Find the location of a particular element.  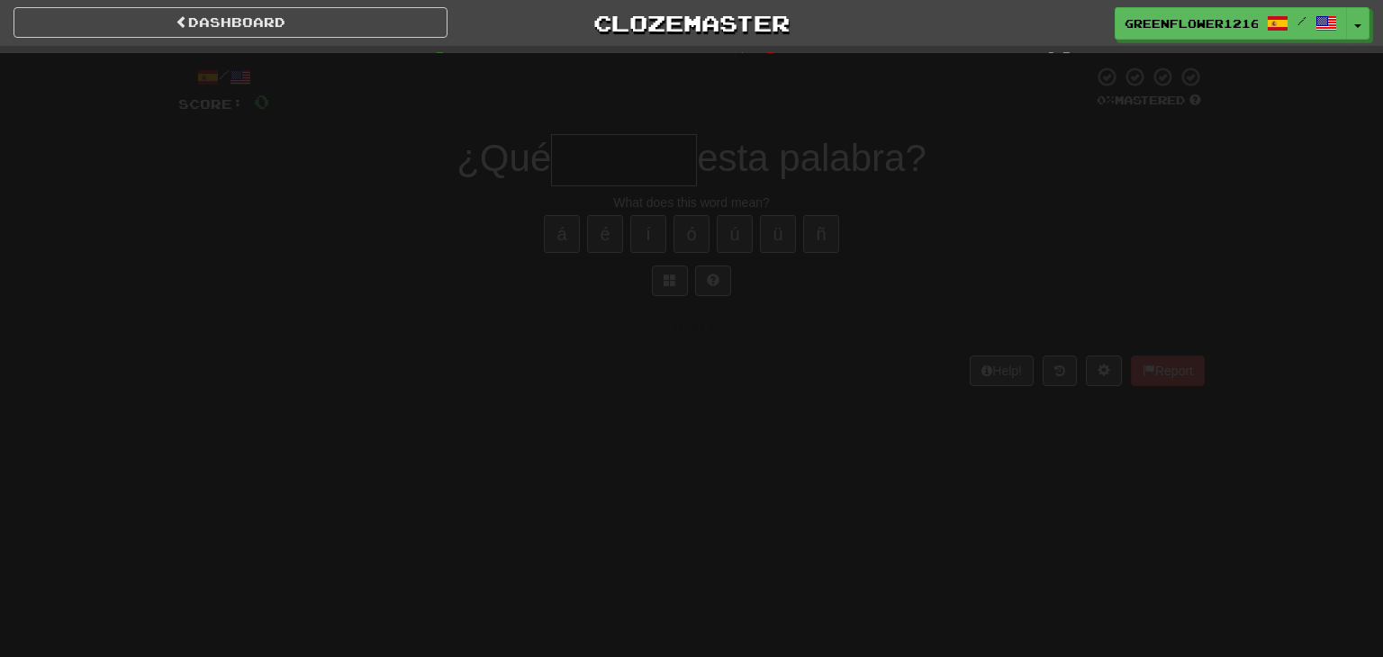

button: Switch sentence to multiple choice alt+p is located at coordinates (670, 281).